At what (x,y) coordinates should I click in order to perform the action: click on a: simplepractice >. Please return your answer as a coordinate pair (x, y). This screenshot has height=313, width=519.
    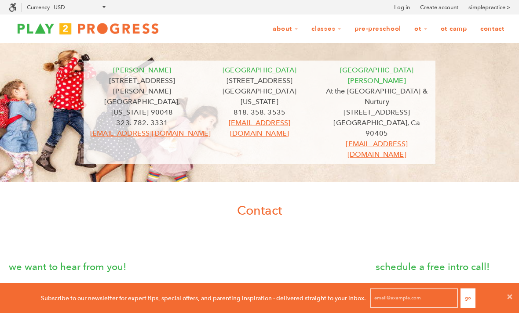
    Looking at the image, I should click on (489, 7).